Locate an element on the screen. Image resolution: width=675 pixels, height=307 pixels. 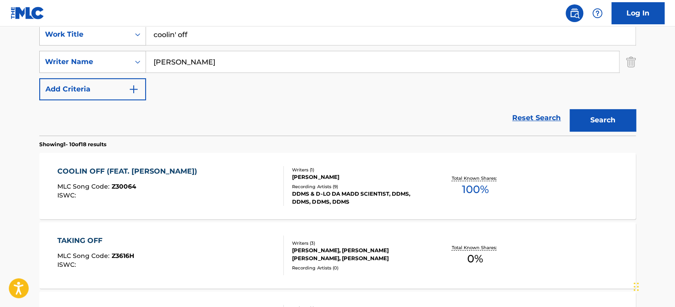
button: Search is located at coordinates (603, 120).